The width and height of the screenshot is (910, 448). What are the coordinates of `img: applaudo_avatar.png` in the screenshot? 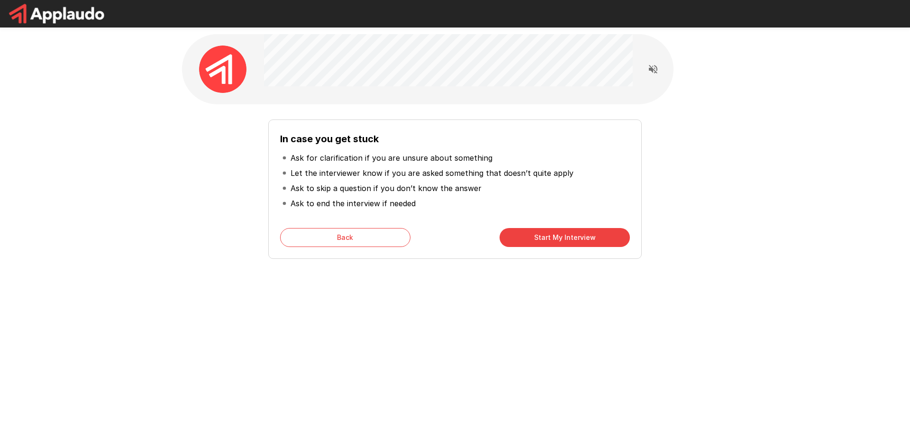 It's located at (223, 69).